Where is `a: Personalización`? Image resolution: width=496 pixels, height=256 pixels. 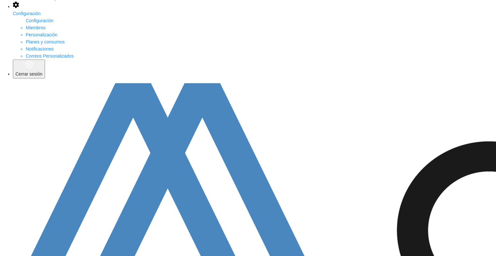 a: Personalización is located at coordinates (41, 35).